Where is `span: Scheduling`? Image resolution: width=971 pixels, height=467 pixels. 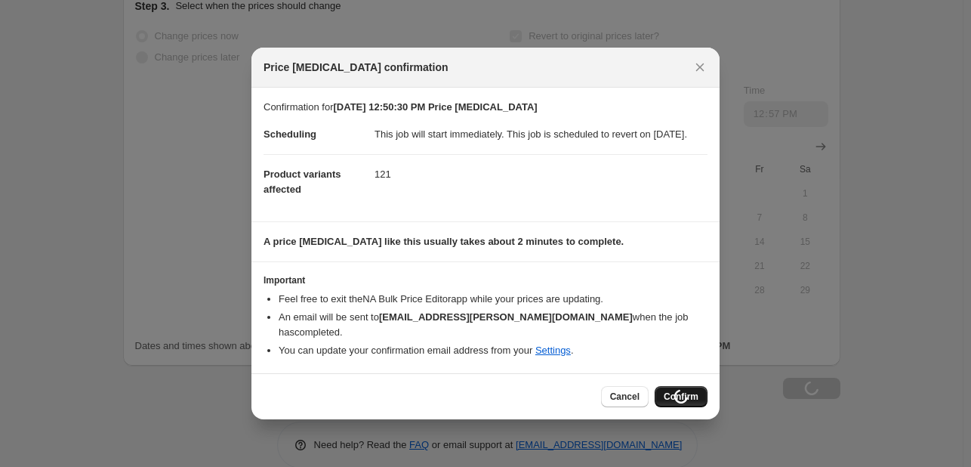
span: Scheduling is located at coordinates (290, 134).